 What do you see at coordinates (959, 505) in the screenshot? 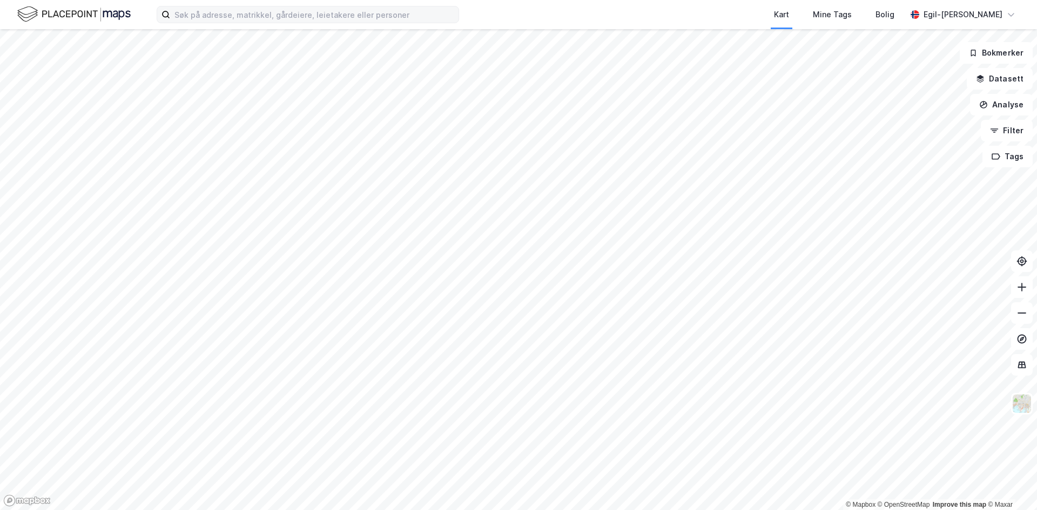
I see `a: Improve this map` at bounding box center [959, 505].